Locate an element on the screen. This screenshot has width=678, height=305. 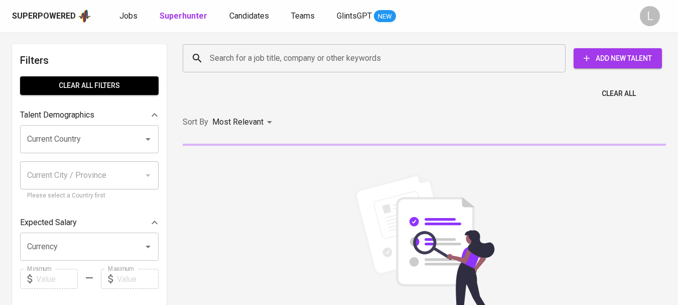
span: Add New Talent is located at coordinates (618, 58).